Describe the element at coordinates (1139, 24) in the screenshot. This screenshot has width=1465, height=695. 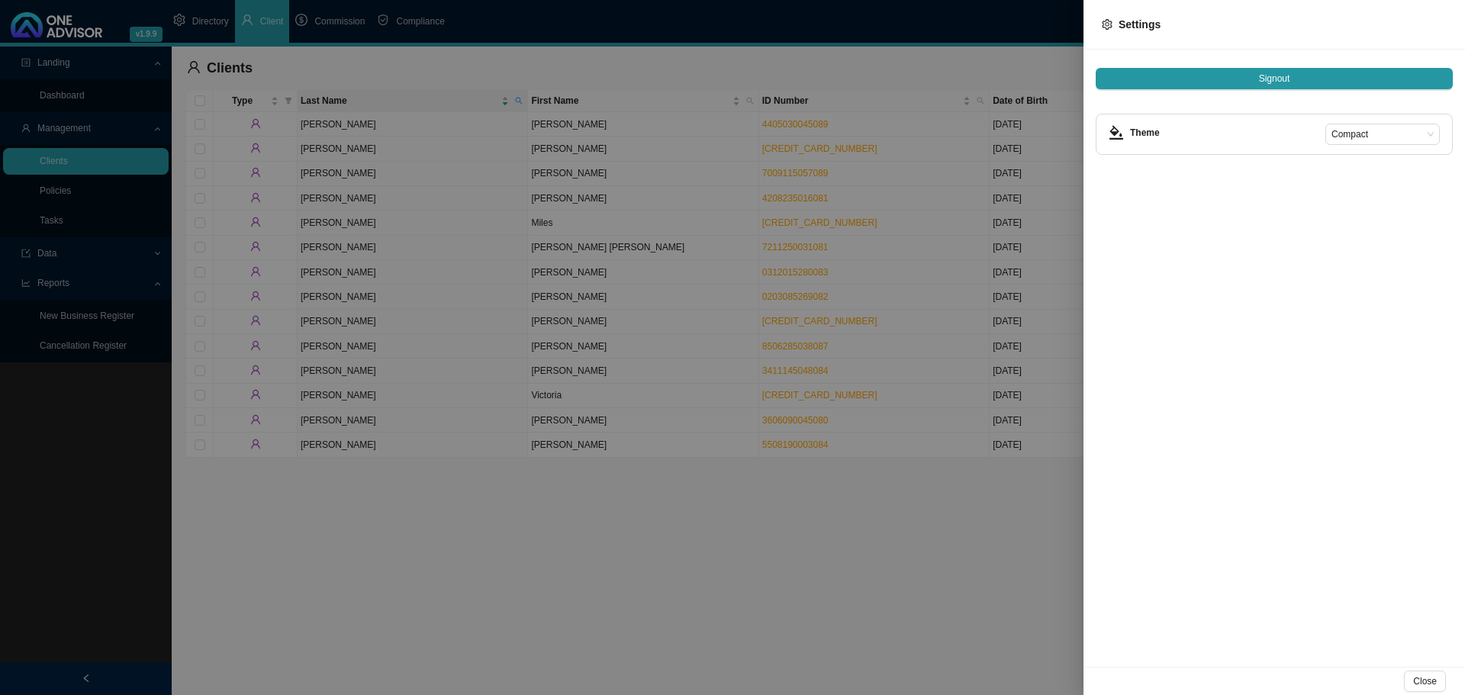
I see `span: Settings` at that location.